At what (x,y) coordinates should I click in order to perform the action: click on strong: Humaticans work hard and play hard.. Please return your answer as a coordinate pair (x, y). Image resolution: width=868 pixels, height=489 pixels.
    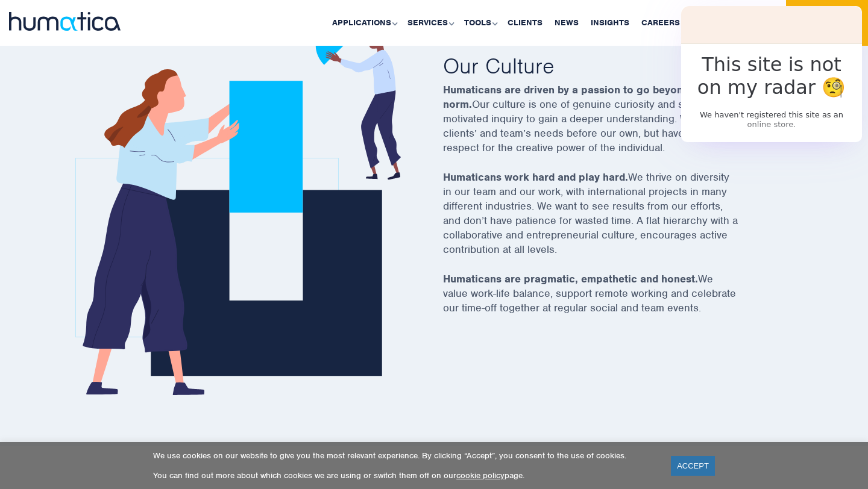
    Looking at the image, I should click on (535, 177).